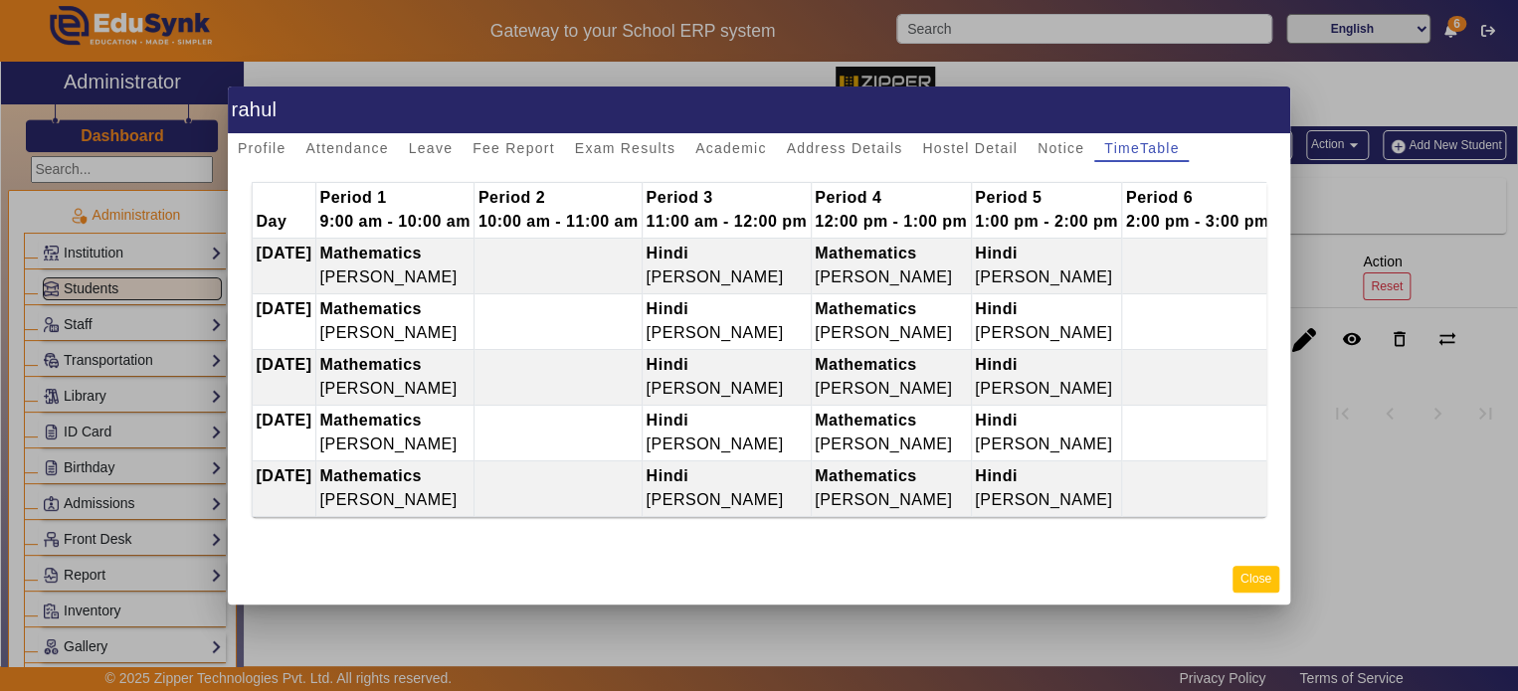  Describe the element at coordinates (346, 148) in the screenshot. I see `span: Attendance` at that location.